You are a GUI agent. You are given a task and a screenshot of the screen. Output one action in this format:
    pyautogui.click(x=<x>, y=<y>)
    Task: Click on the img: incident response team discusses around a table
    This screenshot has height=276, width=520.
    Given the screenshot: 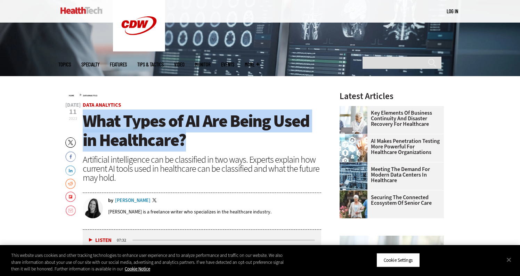 What is the action you would take?
    pyautogui.click(x=353, y=120)
    